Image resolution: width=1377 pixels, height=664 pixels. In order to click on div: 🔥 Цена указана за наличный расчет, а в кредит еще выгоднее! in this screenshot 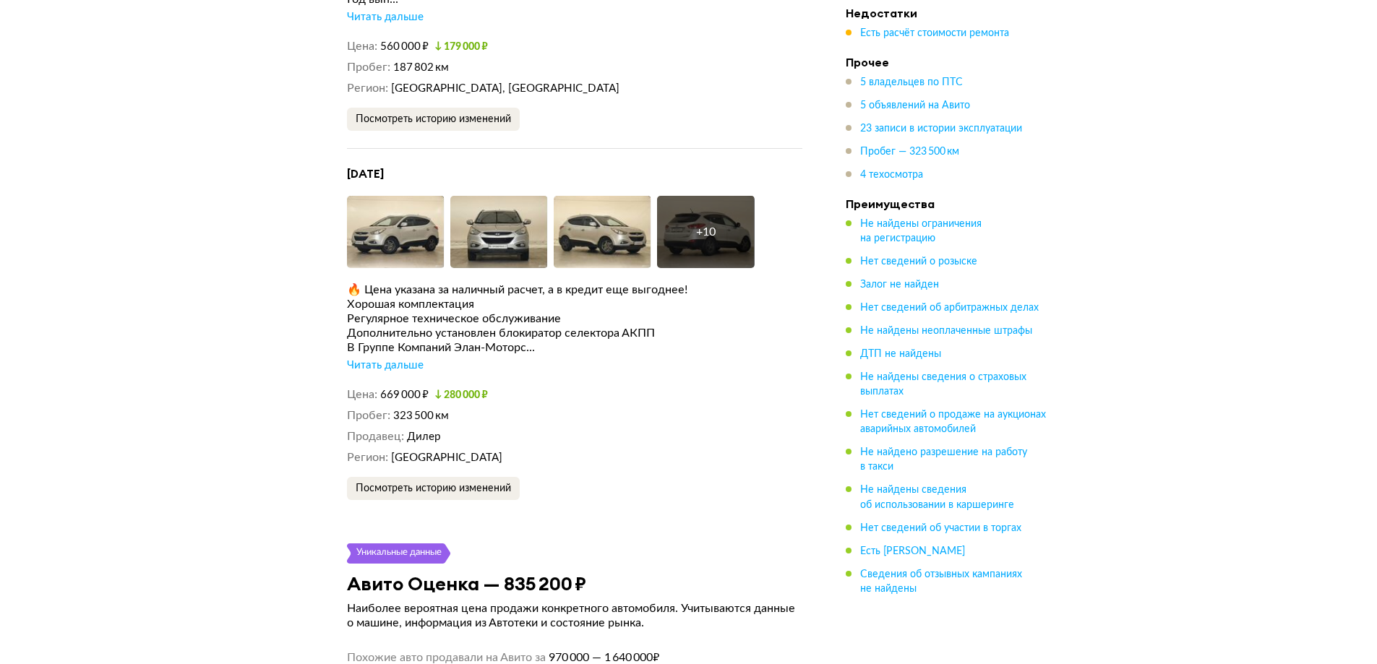, I will do `click(575, 290)`.